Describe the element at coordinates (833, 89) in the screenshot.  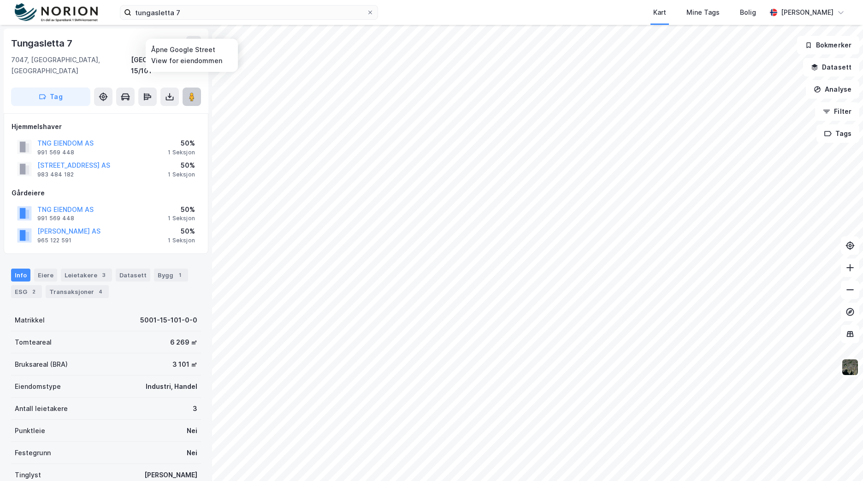
I see `button: Analyse` at that location.